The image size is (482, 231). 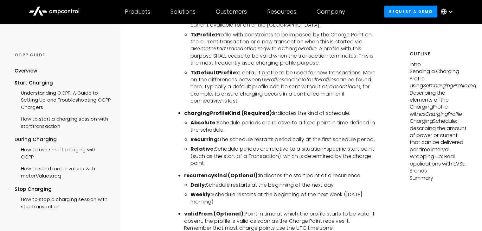 What do you see at coordinates (63, 83) in the screenshot?
I see `div: Start Charging` at bounding box center [63, 83].